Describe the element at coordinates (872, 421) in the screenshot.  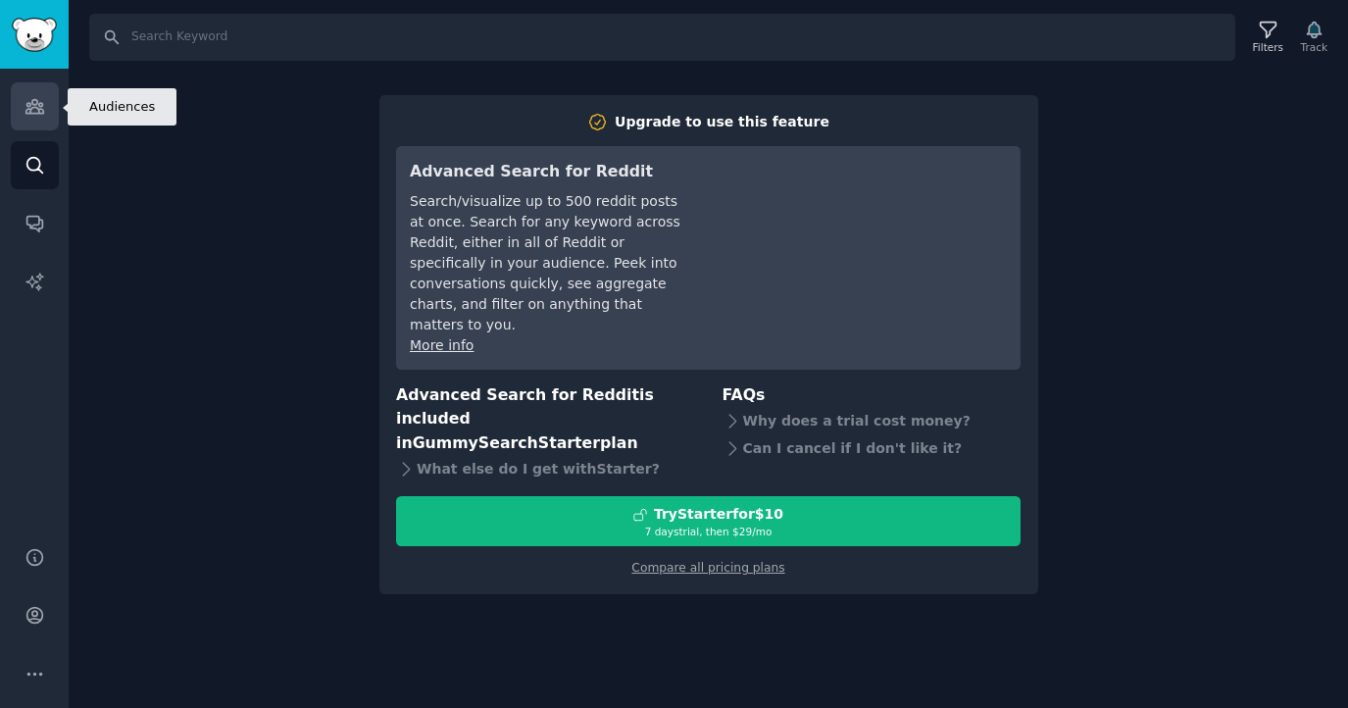
I see `div: Why does a trial cost money?` at that location.